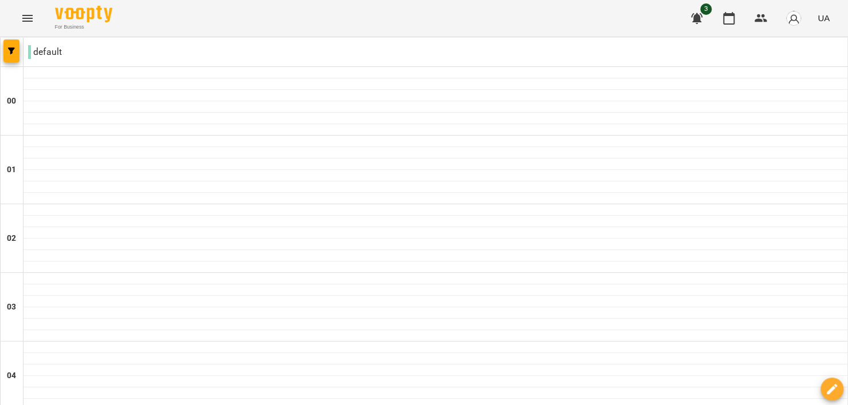 This screenshot has width=848, height=405. I want to click on img: Voopty Logo, so click(84, 14).